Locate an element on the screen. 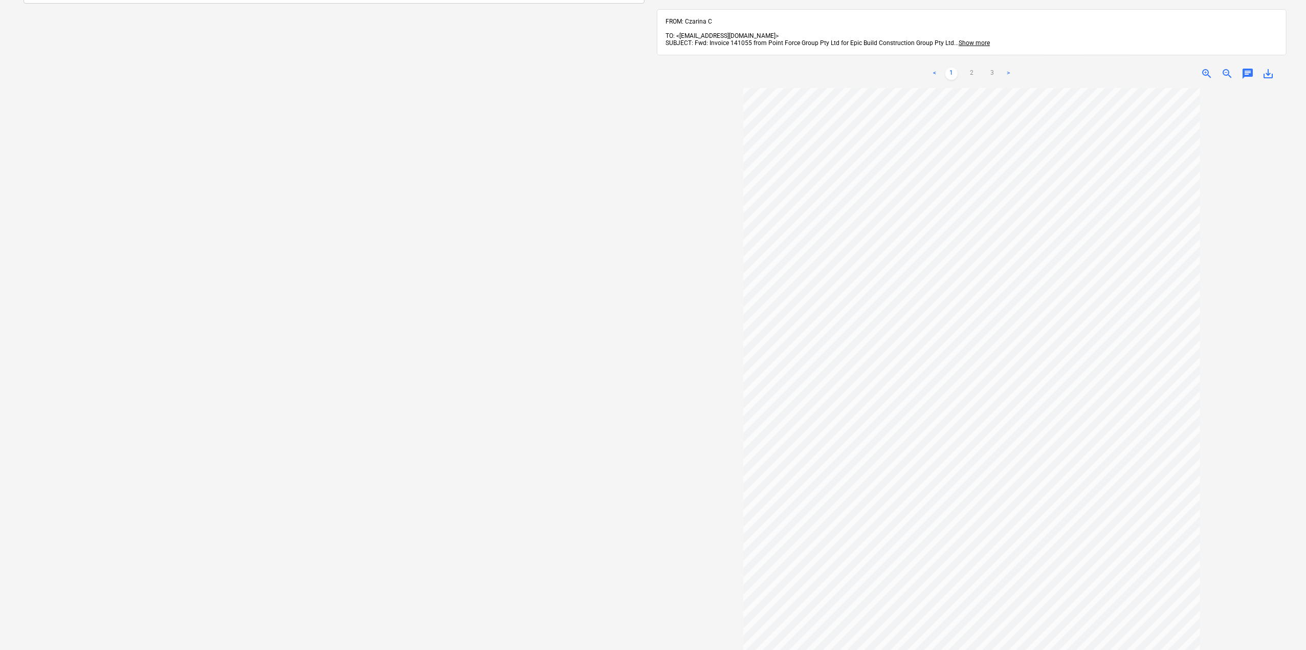 This screenshot has width=1306, height=650. a: Next page is located at coordinates (1009, 74).